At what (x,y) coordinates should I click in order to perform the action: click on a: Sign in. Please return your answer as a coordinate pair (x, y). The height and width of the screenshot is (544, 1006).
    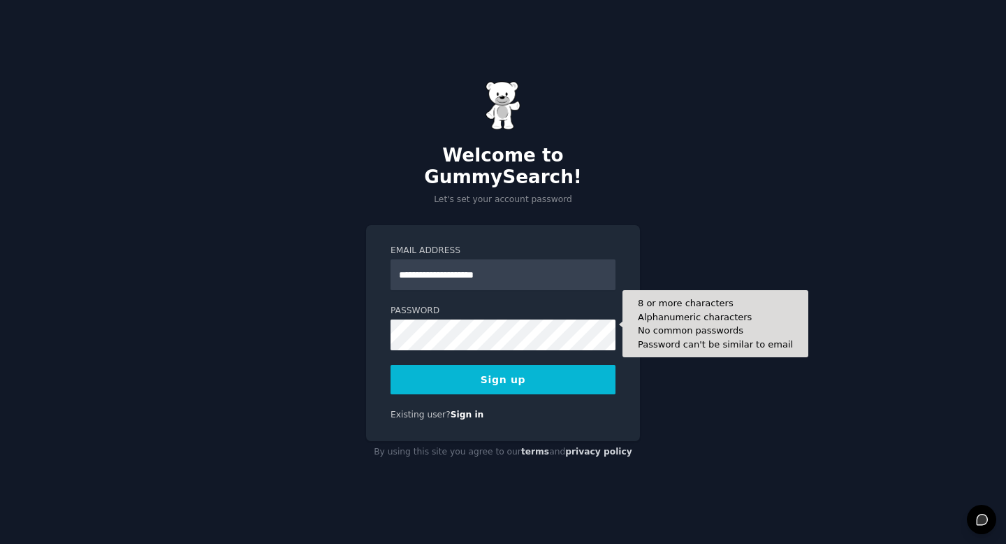
    Looking at the image, I should click on (467, 414).